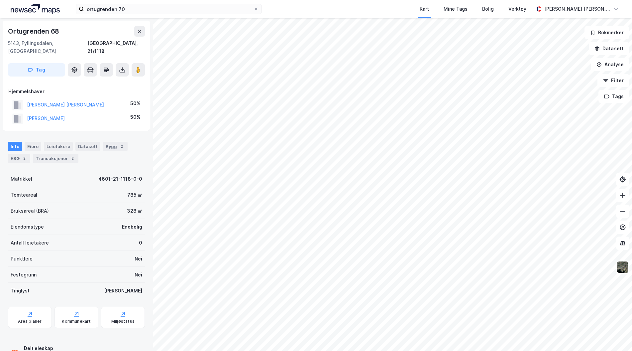  What do you see at coordinates (115, 146) in the screenshot?
I see `div: Bygg` at bounding box center [115, 146].